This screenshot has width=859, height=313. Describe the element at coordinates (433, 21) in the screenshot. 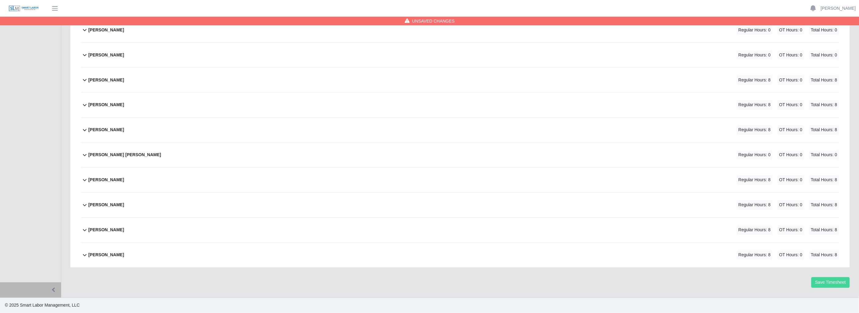

I see `span: Unsaved Changes` at that location.